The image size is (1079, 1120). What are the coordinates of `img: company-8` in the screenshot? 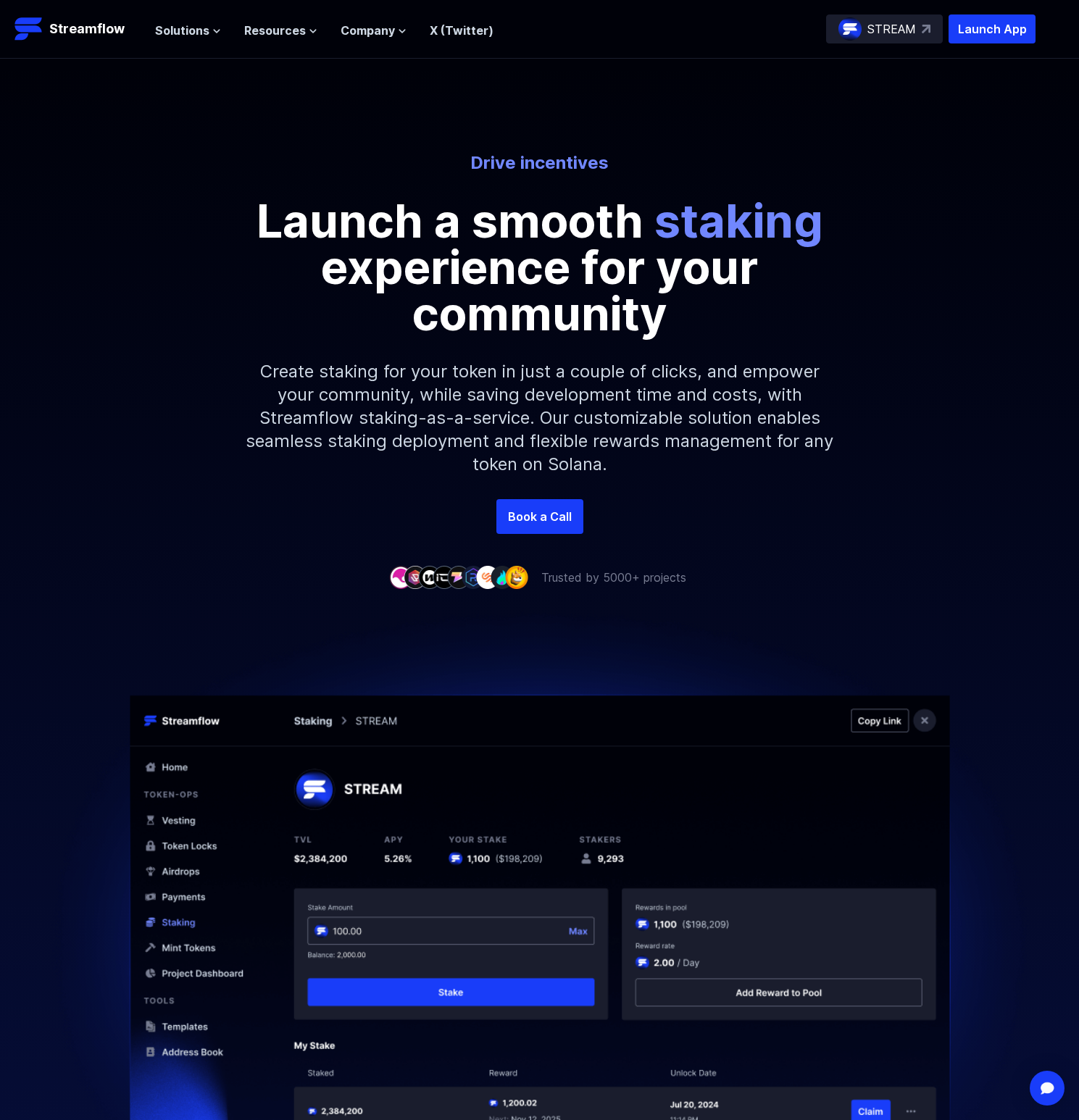 It's located at (502, 577).